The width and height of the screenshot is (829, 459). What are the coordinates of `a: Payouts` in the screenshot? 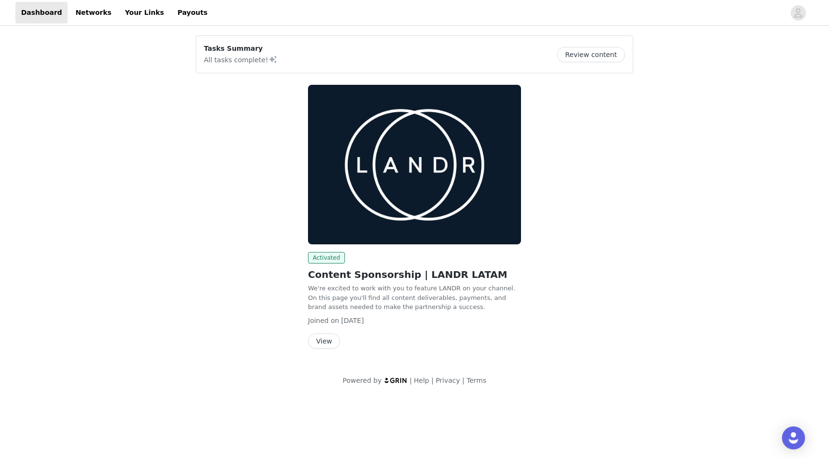 It's located at (192, 12).